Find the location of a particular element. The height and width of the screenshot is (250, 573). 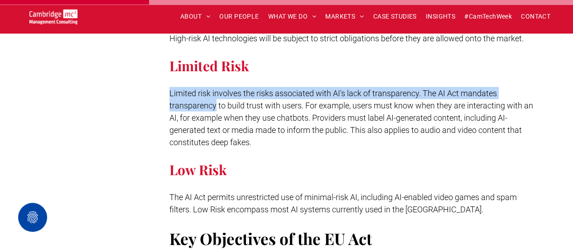

span: High-risk AI technologies will be subject to strict obligations before they are allowed onto the ... is located at coordinates (347, 38).